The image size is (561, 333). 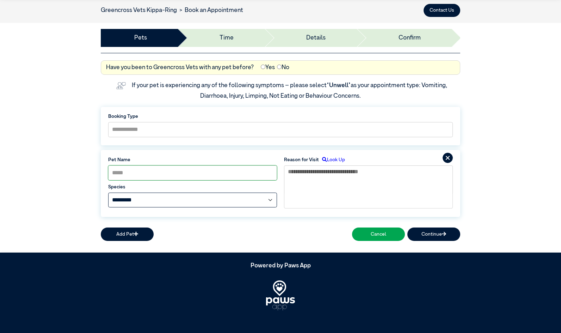 What do you see at coordinates (283, 68) in the screenshot?
I see `label: No` at bounding box center [283, 68].